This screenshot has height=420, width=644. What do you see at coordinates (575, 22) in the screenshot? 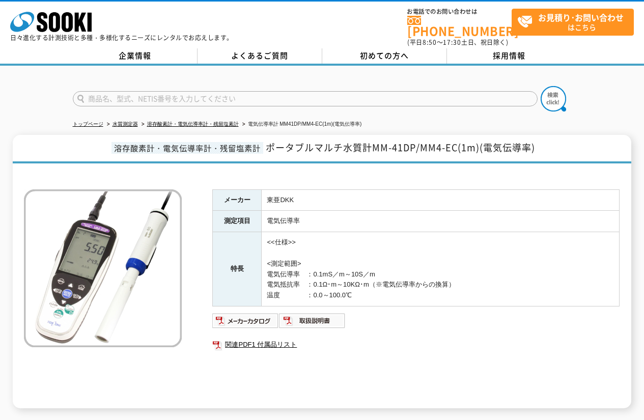
I see `span: はこちら` at bounding box center [575, 22].